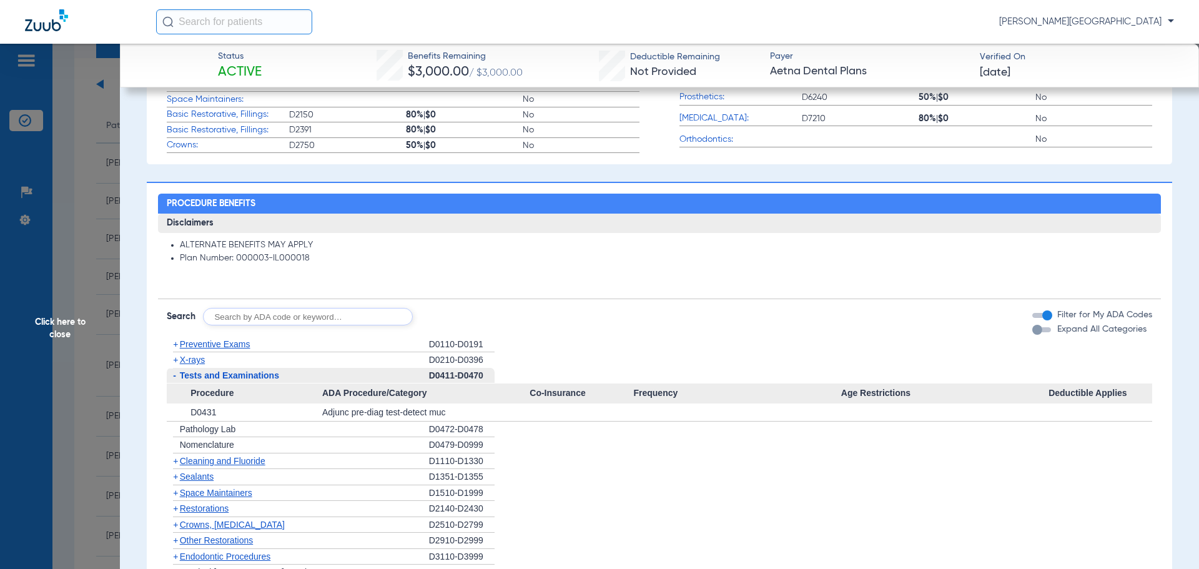 The width and height of the screenshot is (1199, 569). Describe the element at coordinates (197, 477) in the screenshot. I see `span: Sealants` at that location.